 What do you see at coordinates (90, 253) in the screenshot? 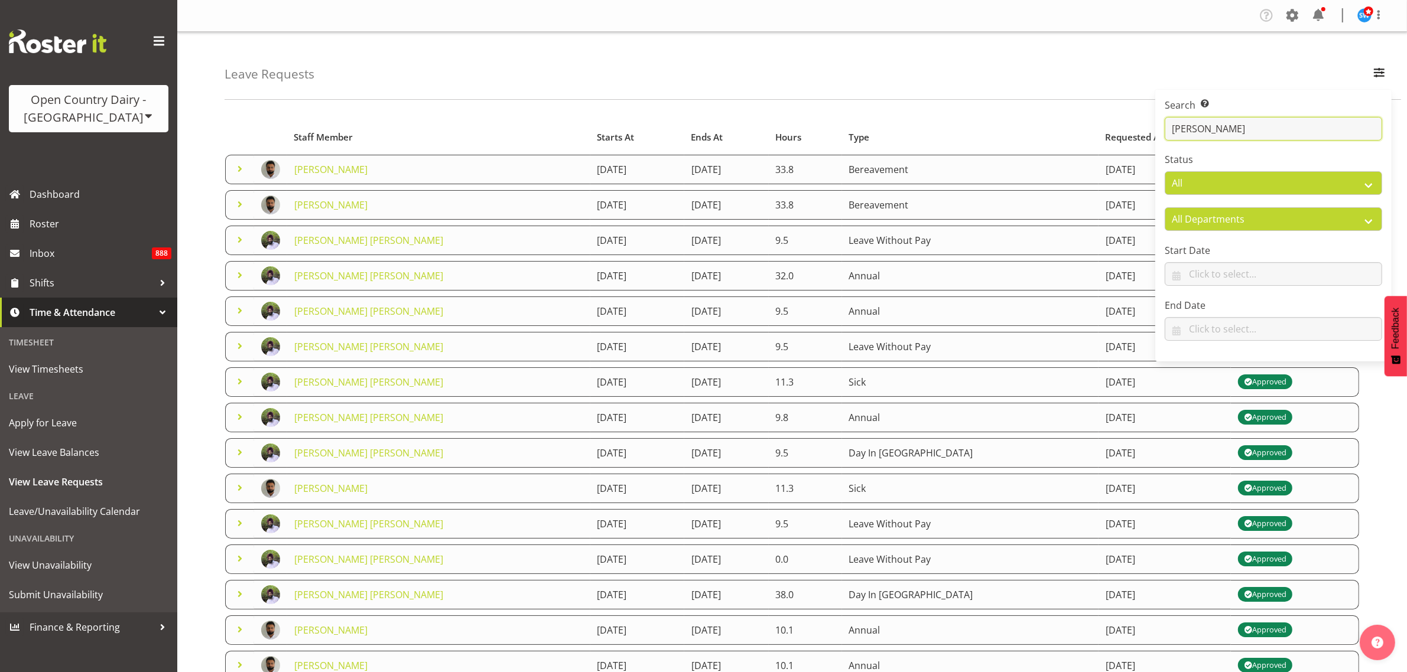
I see `span: Inbox` at bounding box center [90, 253].